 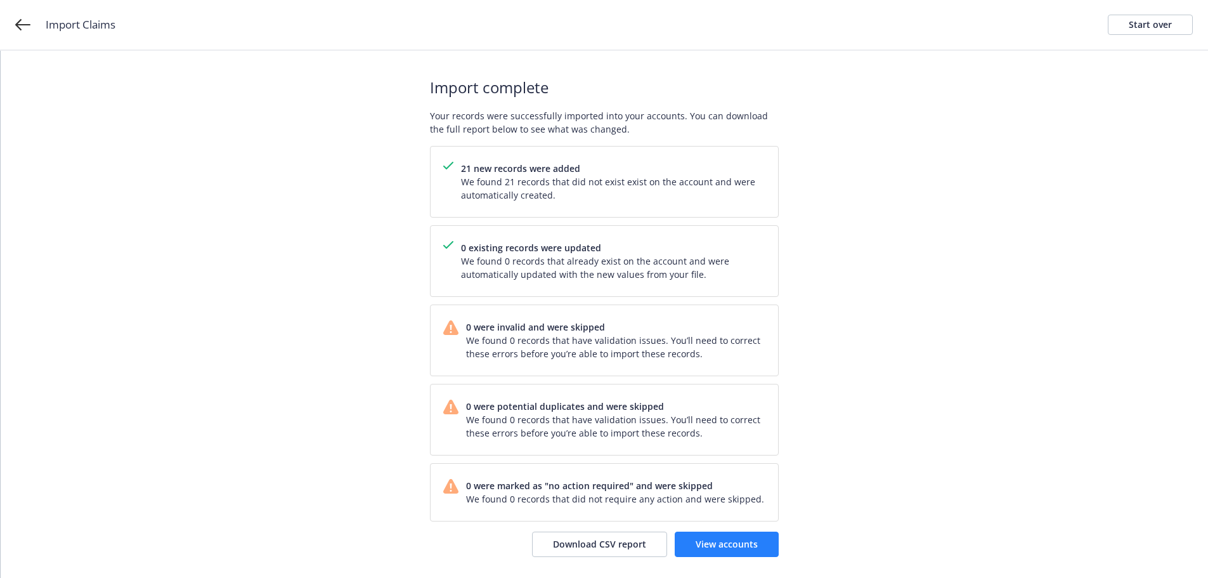 I want to click on a: View accounts, so click(x=727, y=544).